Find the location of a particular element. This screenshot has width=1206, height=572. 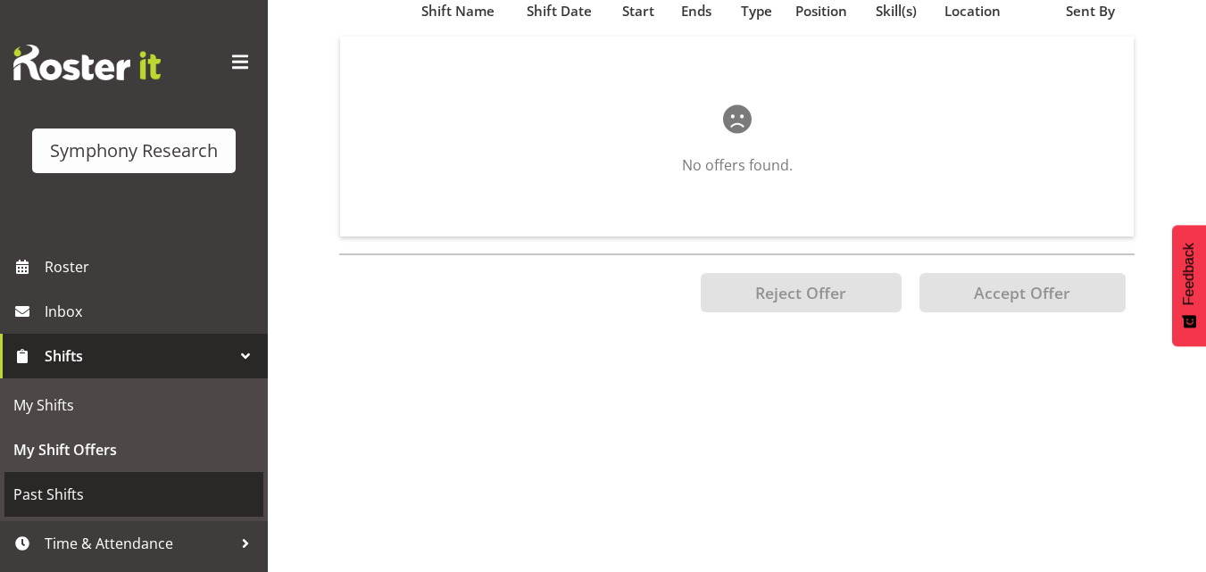

button: Accept Offer is located at coordinates (1022, 293).